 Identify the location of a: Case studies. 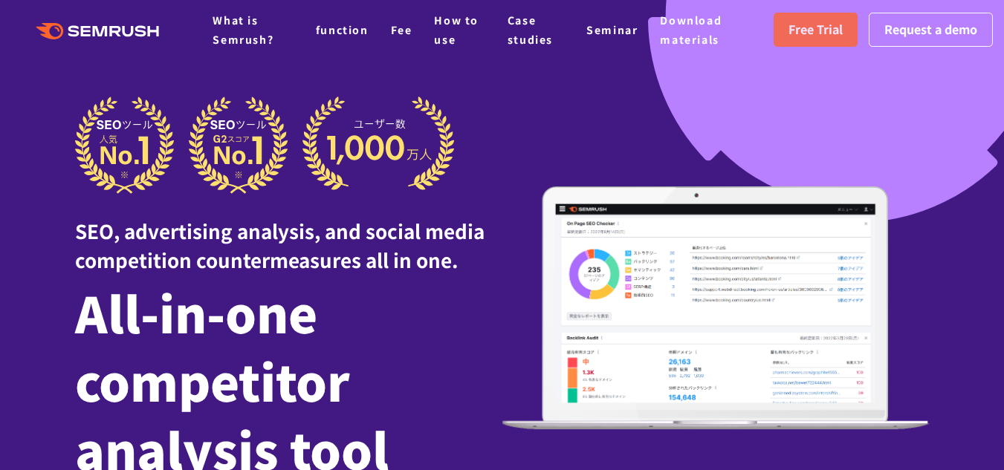
(530, 30).